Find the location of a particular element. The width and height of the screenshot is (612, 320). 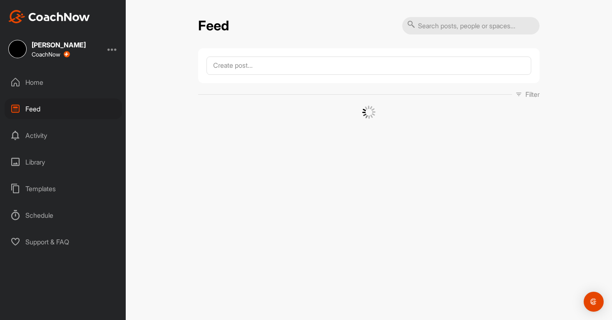

div: Schedule is located at coordinates (63, 216).